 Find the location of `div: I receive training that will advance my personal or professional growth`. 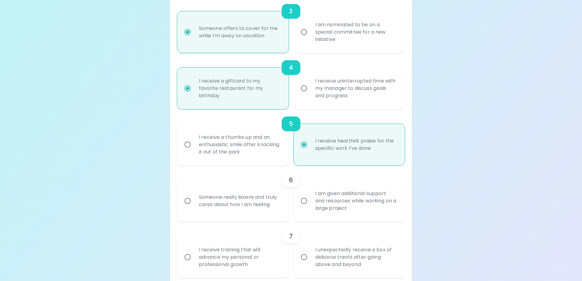

div: I receive training that will advance my personal or professional growth is located at coordinates (239, 257).